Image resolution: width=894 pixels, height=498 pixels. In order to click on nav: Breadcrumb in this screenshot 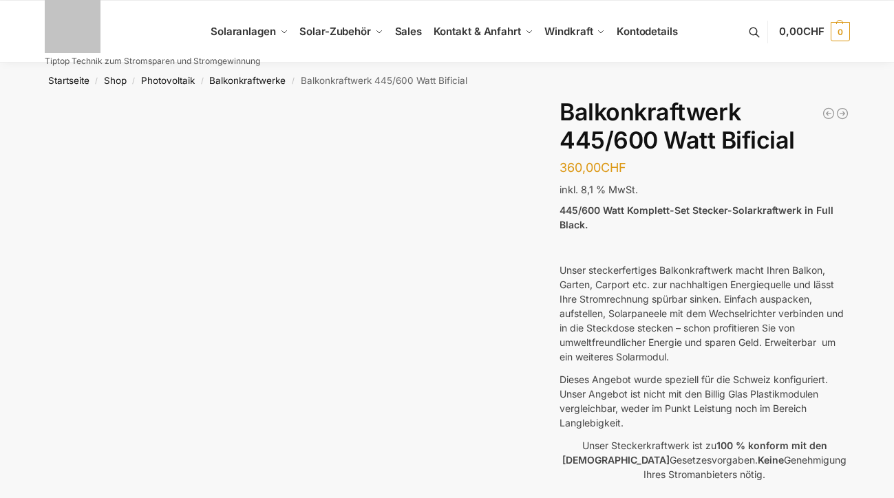, I will do `click(447, 81)`.